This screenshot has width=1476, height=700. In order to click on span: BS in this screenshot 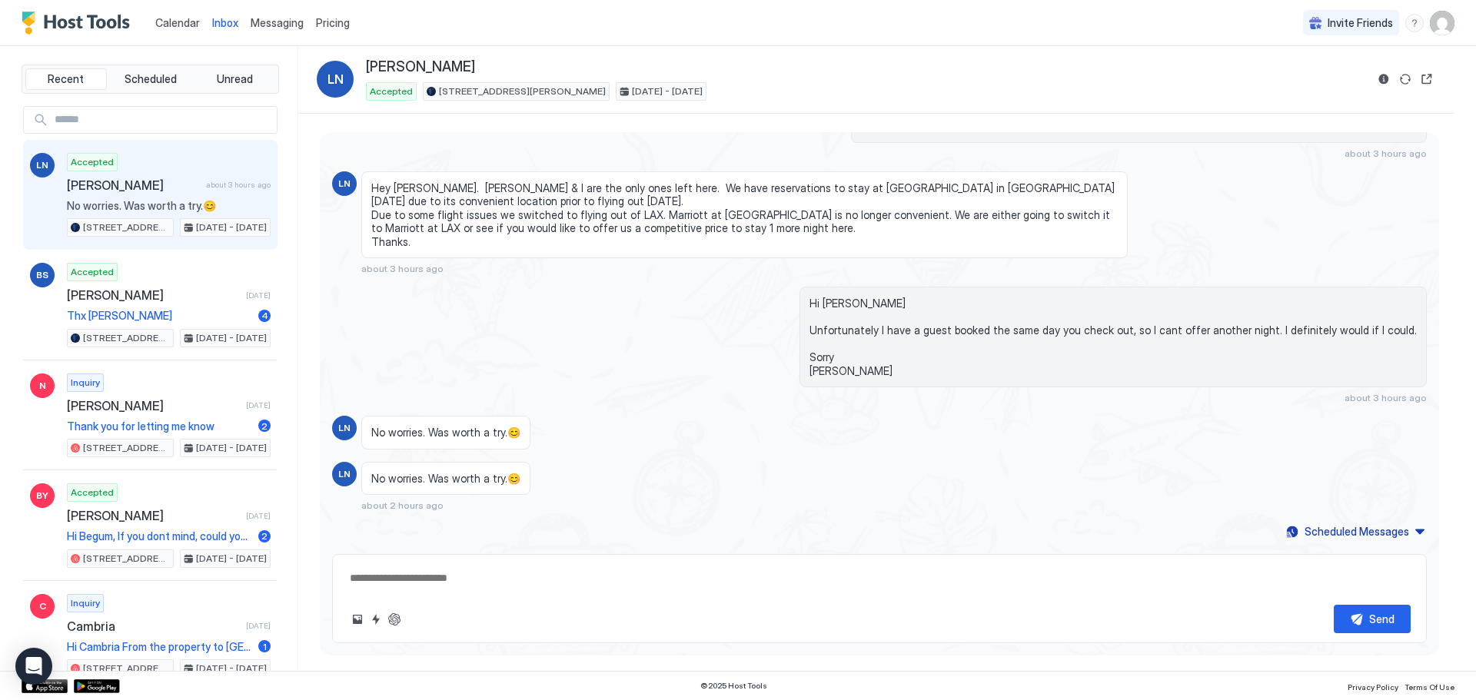, I will do `click(42, 275)`.